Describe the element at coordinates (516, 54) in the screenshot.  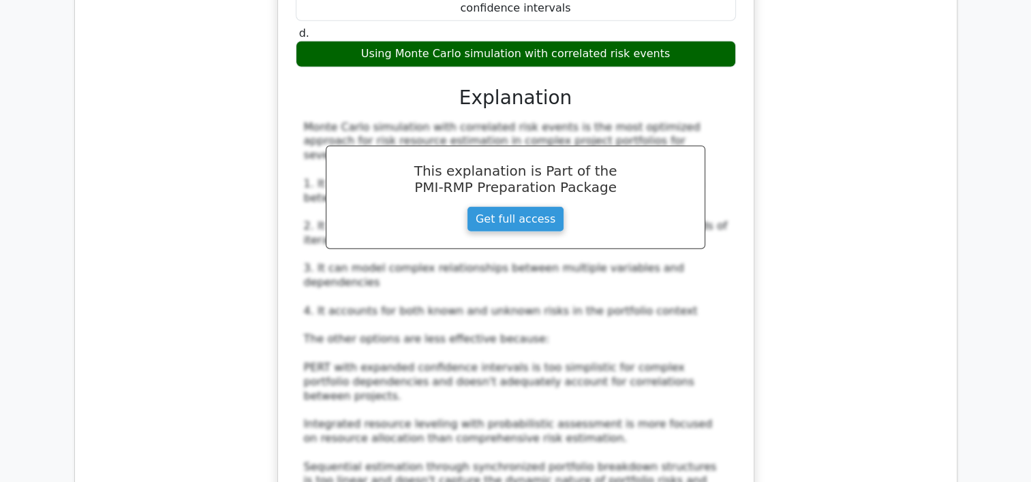
I see `div: Using Monte Carlo simulation with correlated risk events` at that location.